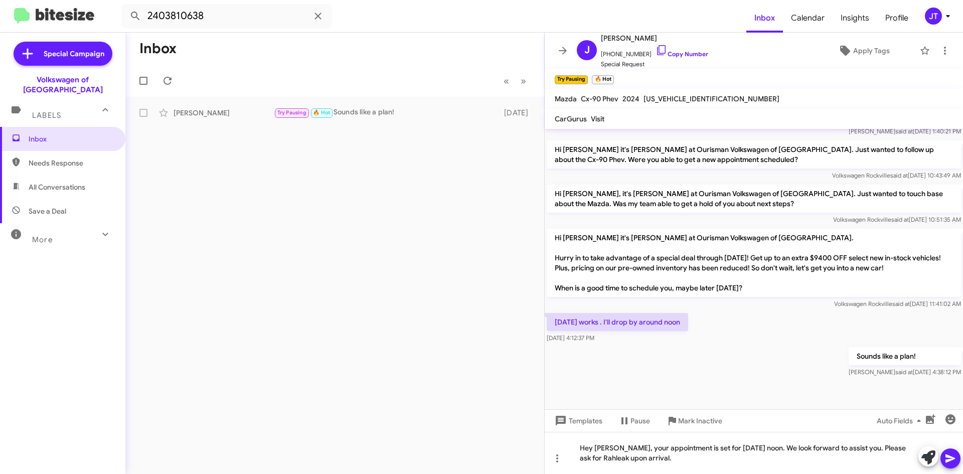  What do you see at coordinates (386, 112) in the screenshot?
I see `div: Sounds like a plan!` at bounding box center [386, 112].